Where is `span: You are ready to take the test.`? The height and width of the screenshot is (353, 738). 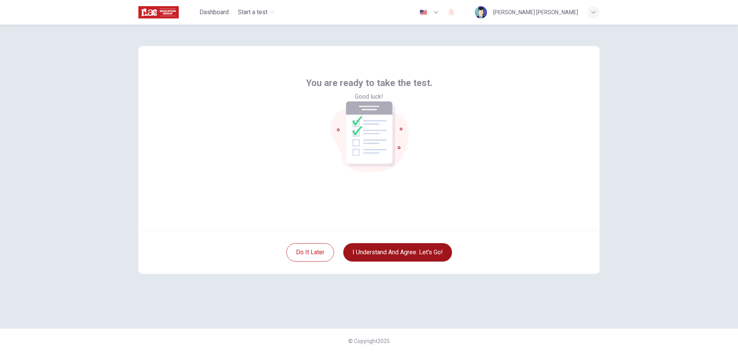
span: You are ready to take the test. is located at coordinates (369, 83).